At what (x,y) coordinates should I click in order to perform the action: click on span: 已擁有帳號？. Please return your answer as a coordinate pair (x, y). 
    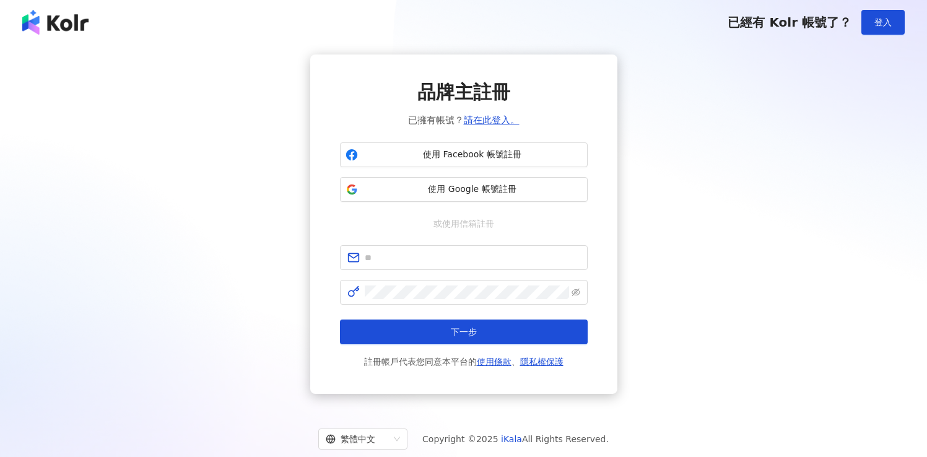
    Looking at the image, I should click on (464, 120).